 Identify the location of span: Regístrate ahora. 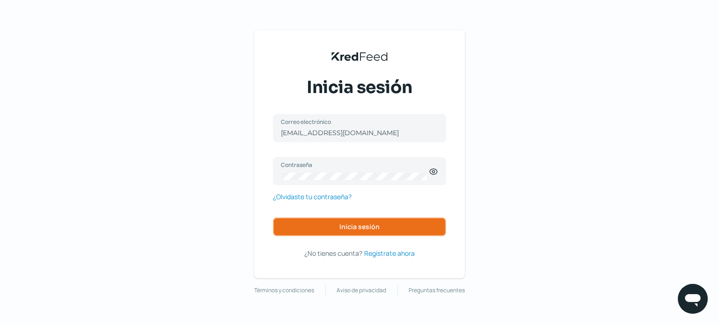
(389, 253).